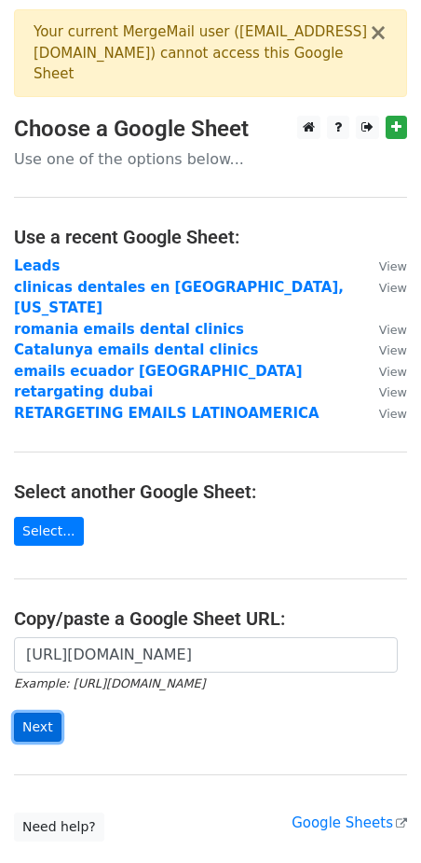 Image resolution: width=421 pixels, height=863 pixels. I want to click on a: retargating dubai, so click(84, 392).